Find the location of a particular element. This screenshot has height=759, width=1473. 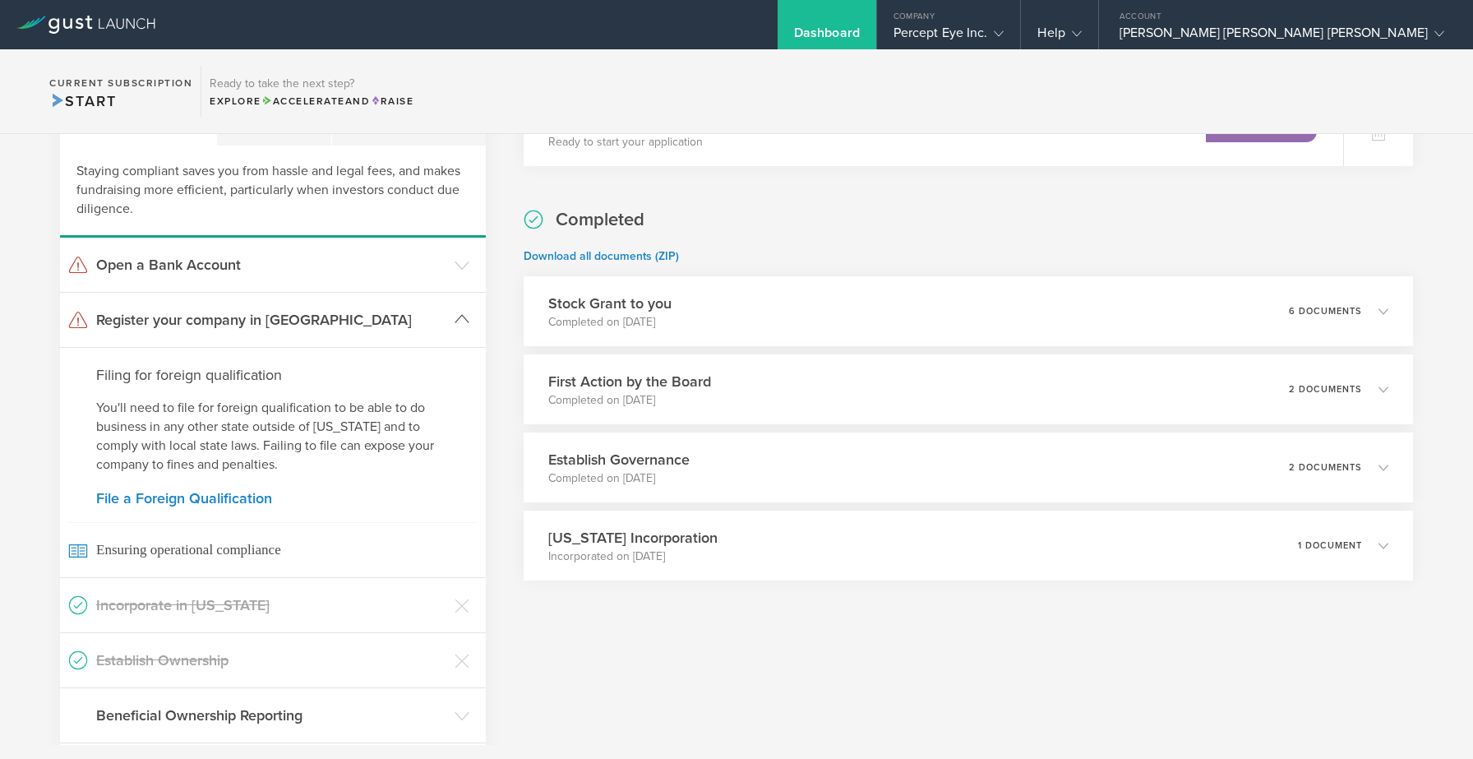

p: Ready to start your application is located at coordinates (681, 142).